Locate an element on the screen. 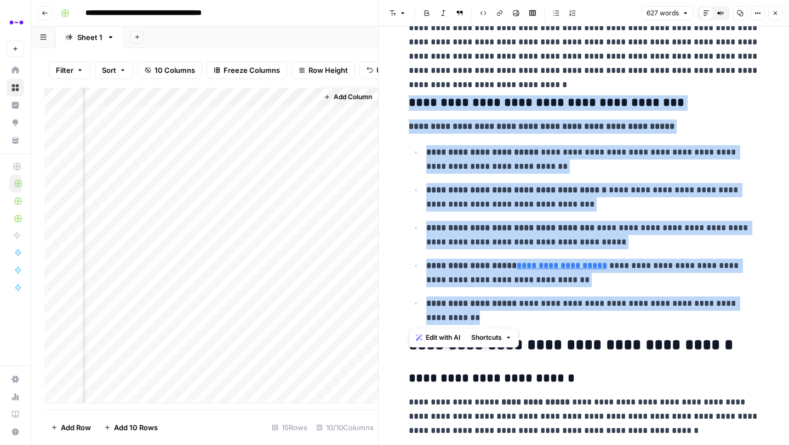 This screenshot has width=789, height=445. button: Add Column is located at coordinates (348, 97).